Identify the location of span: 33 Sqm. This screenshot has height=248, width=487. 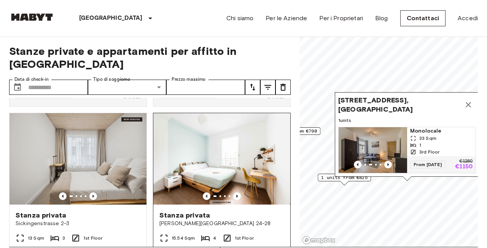
(428, 138).